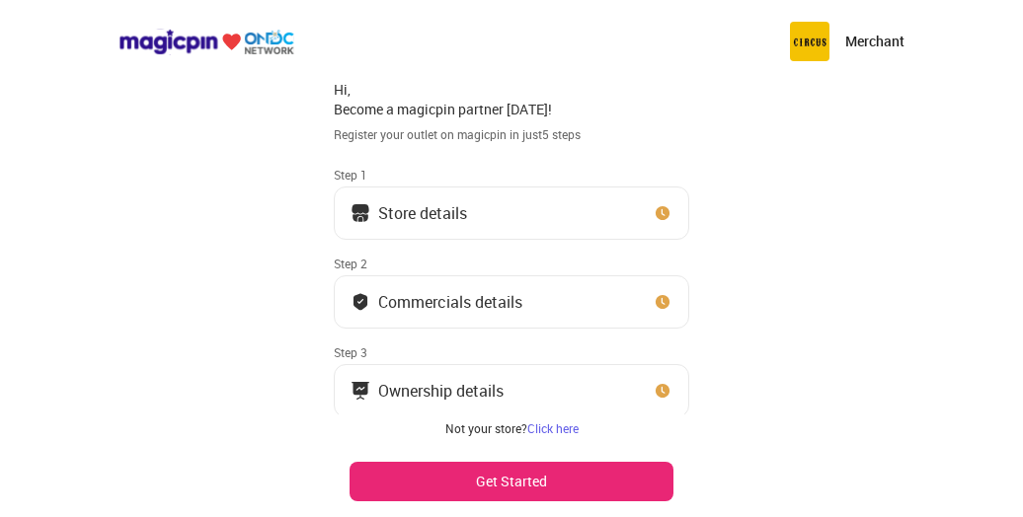 This screenshot has width=1023, height=517. Describe the element at coordinates (423, 213) in the screenshot. I see `div: Store details` at that location.